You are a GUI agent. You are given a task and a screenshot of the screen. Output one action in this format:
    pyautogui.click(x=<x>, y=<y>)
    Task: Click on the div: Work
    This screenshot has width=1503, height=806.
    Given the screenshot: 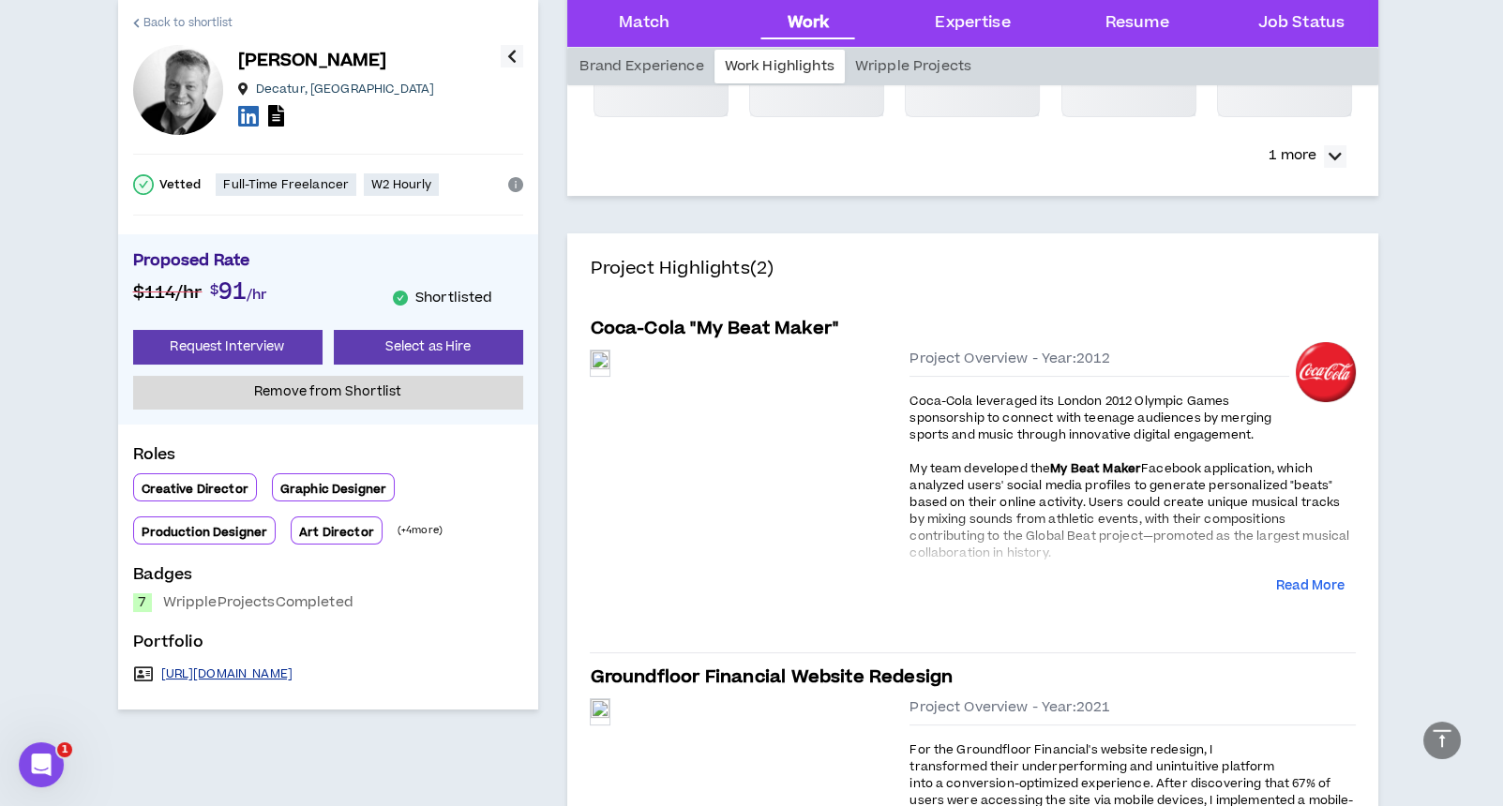 What is the action you would take?
    pyautogui.click(x=808, y=23)
    